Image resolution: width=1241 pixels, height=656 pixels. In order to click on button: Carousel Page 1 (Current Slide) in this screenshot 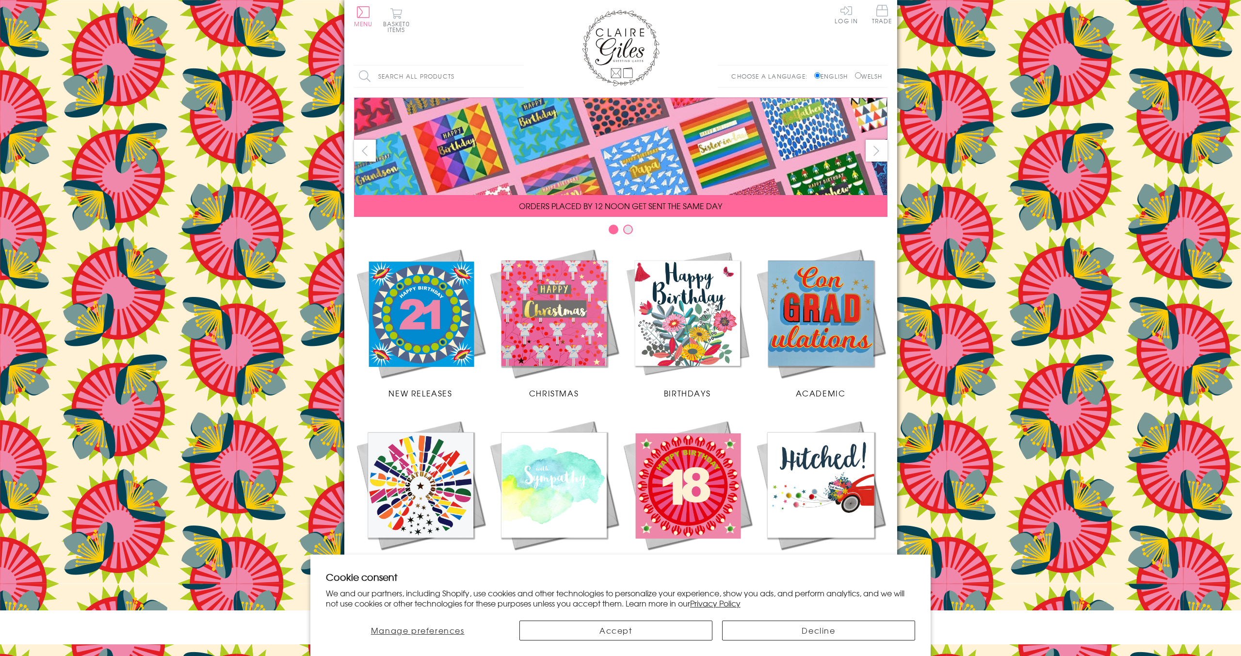, I will do `click(613, 229)`.